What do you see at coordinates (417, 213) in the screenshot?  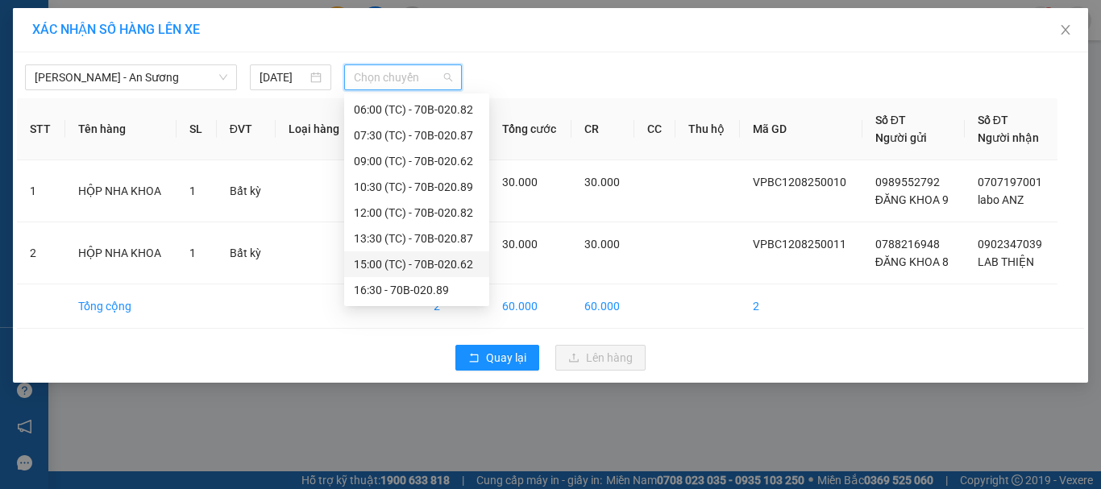 I see `div: 12:00 (TC) - 70B-020.82` at bounding box center [417, 213].